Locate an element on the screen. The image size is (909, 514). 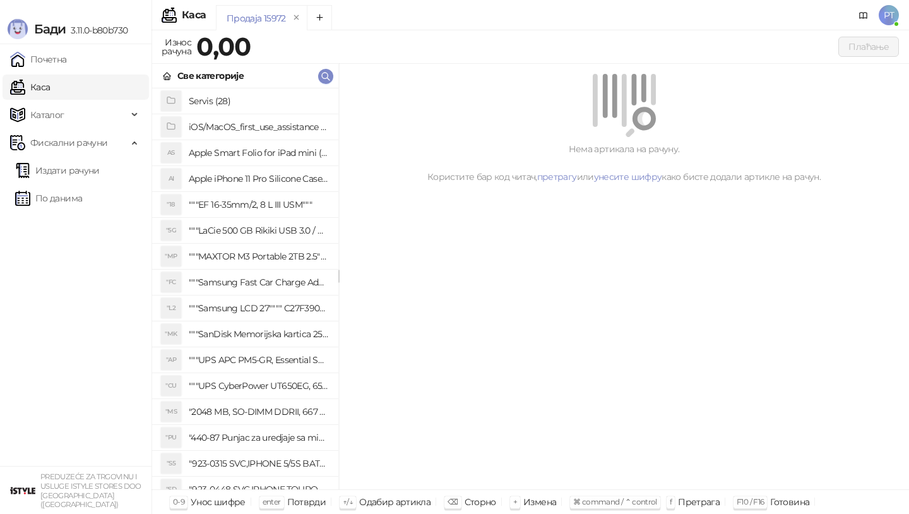
div: Износ рачуна is located at coordinates (176, 47).